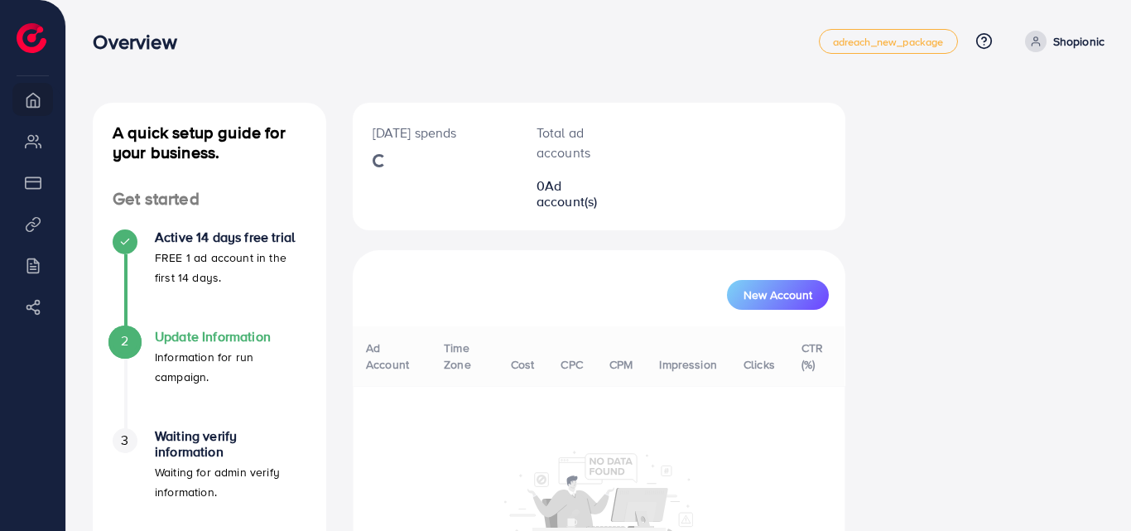 The height and width of the screenshot is (531, 1131). I want to click on h4: A quick setup guide for your business., so click(209, 142).